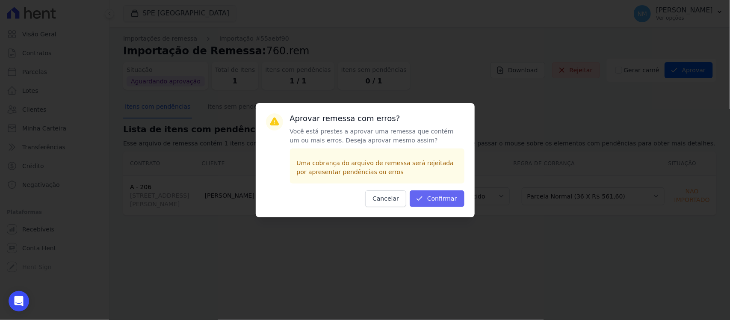  Describe the element at coordinates (377, 119) in the screenshot. I see `h3: Aprovar remessa com erros?` at that location.